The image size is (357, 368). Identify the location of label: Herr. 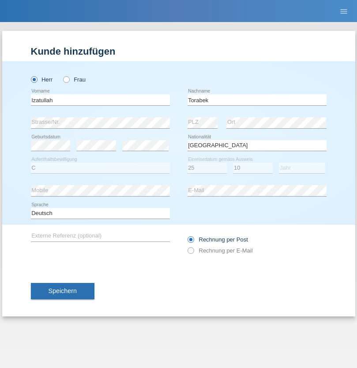
(42, 79).